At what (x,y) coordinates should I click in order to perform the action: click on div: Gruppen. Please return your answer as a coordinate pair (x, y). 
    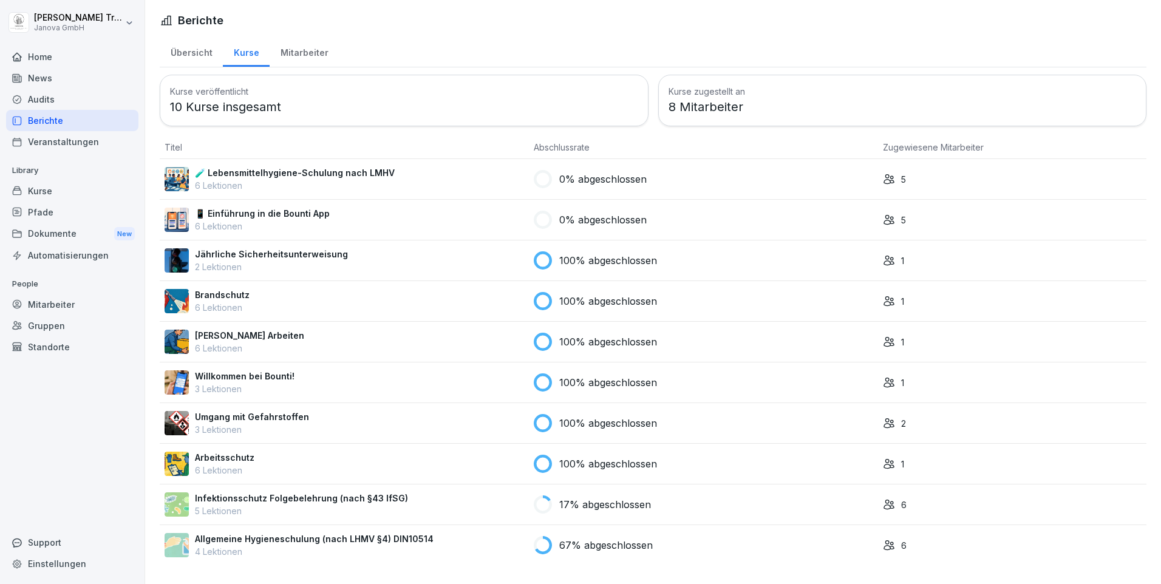
    Looking at the image, I should click on (72, 325).